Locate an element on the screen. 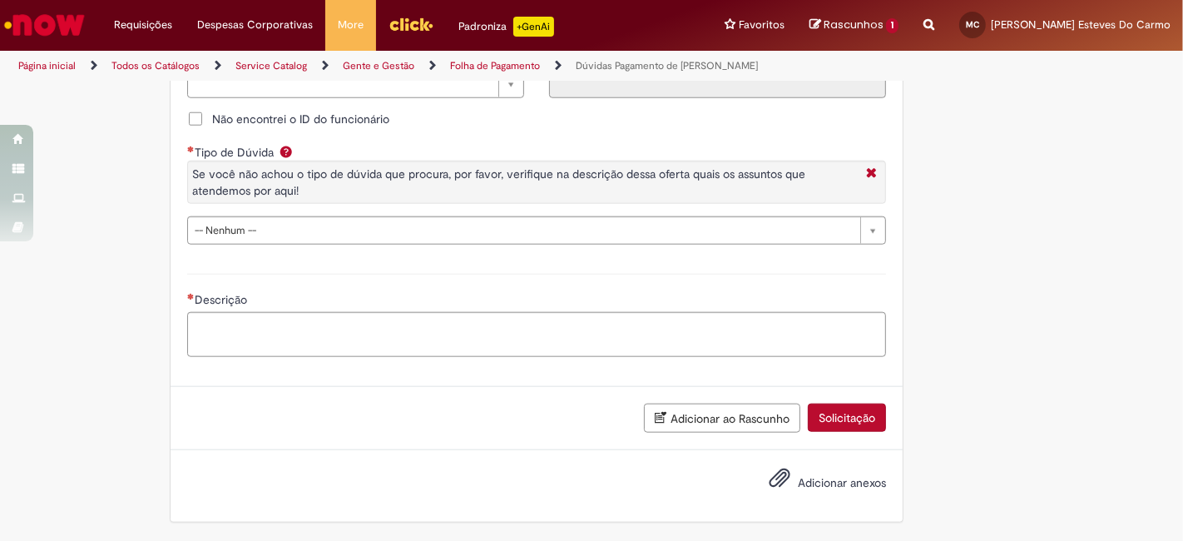 This screenshot has width=1183, height=541. button: Solicitação is located at coordinates (847, 418).